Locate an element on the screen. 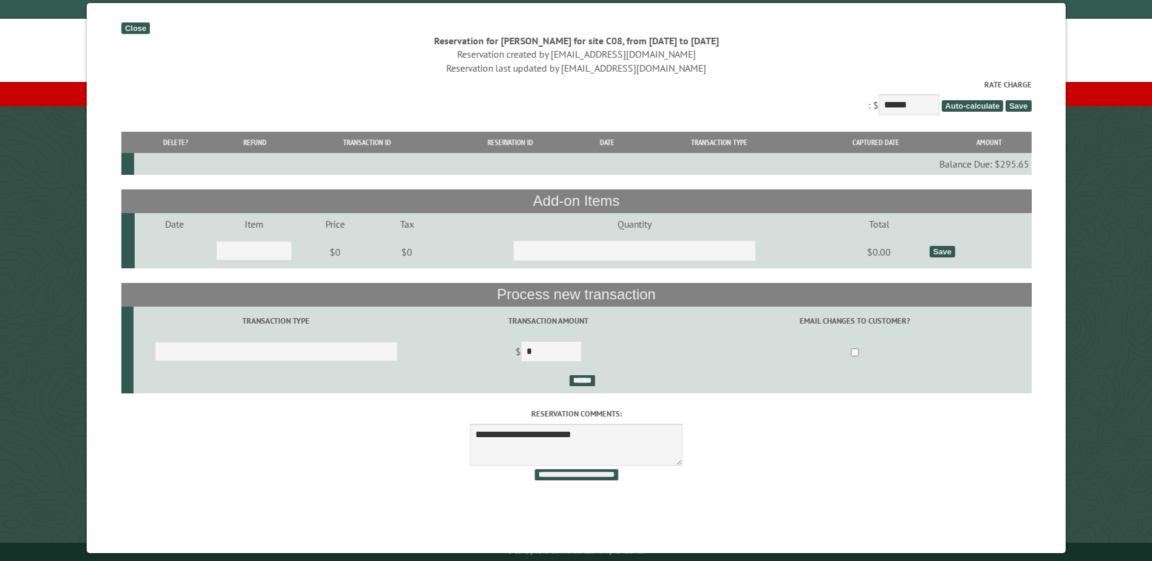  th: Transaction Type is located at coordinates (719, 142).